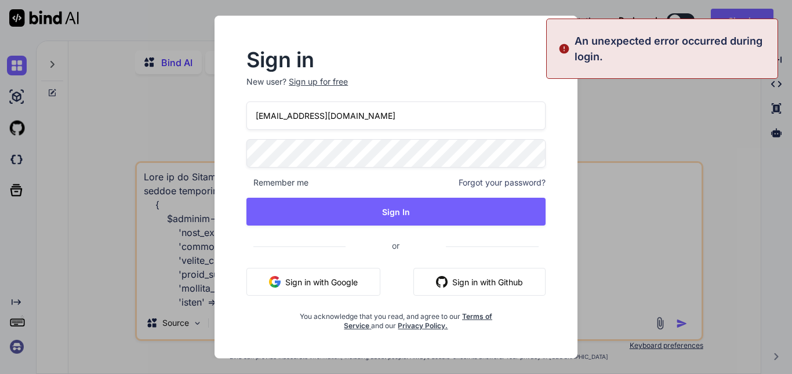 The height and width of the screenshot is (374, 792). I want to click on input: Login or Email, so click(396, 115).